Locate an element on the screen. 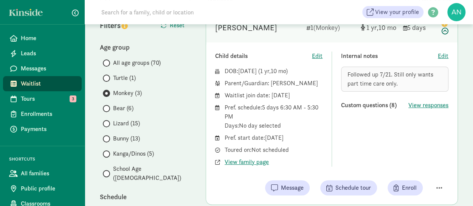 This screenshot has width=473, height=206. span: Kanga/Dinos (5) is located at coordinates (134, 154).